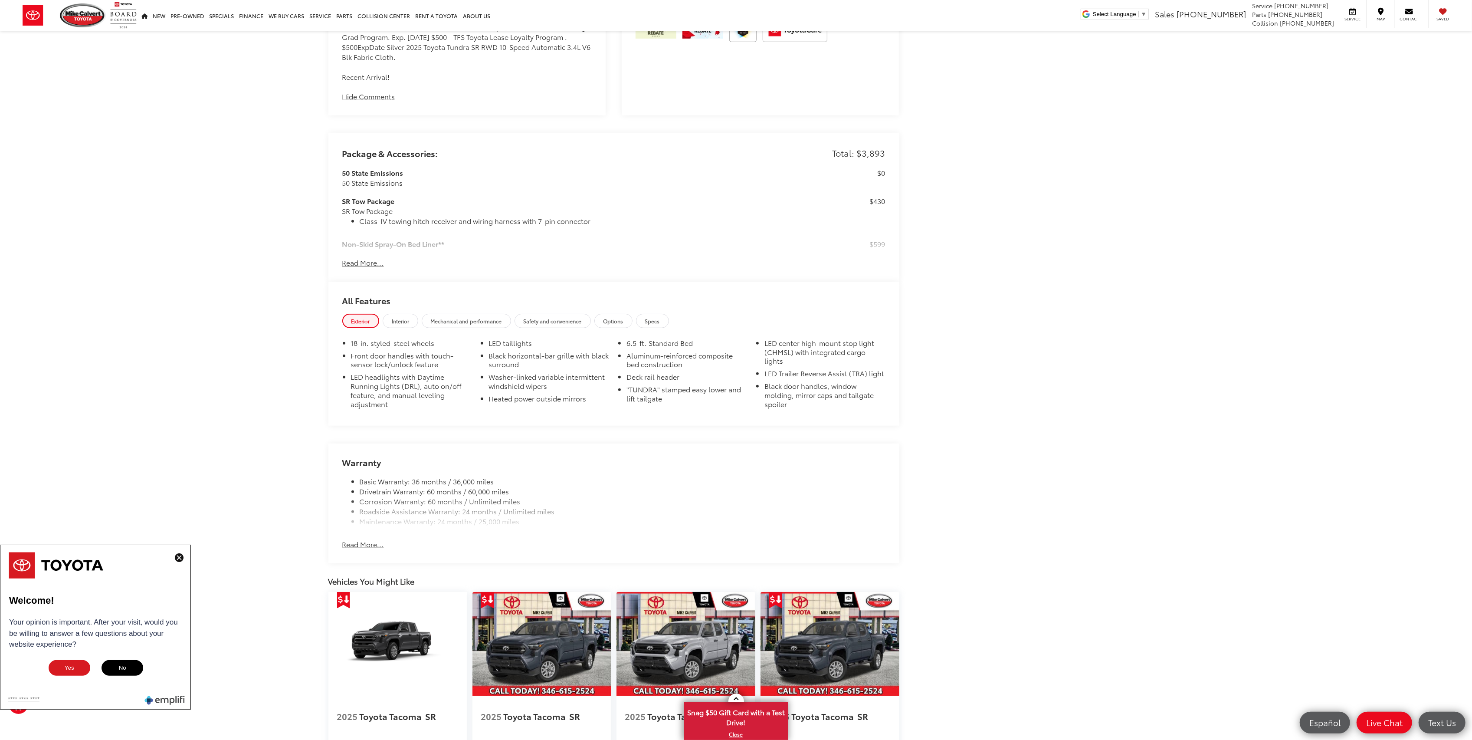 This screenshot has width=1472, height=740. I want to click on li: Class-IV towing hitch receiver and wiring harness with 7-pin connector, so click(601, 221).